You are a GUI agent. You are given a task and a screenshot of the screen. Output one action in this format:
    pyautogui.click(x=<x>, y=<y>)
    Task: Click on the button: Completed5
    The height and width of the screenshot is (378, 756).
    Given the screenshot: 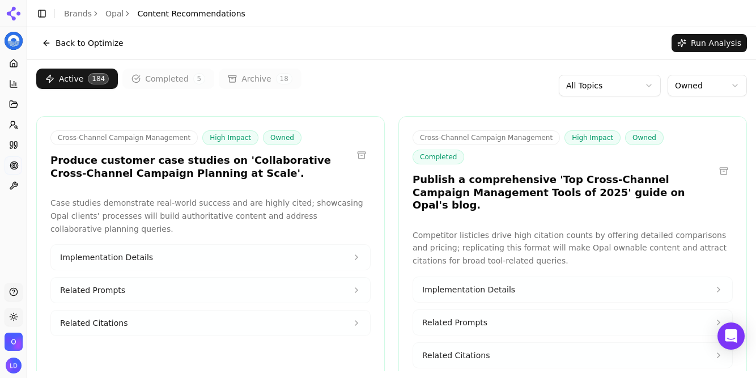 What is the action you would take?
    pyautogui.click(x=168, y=79)
    